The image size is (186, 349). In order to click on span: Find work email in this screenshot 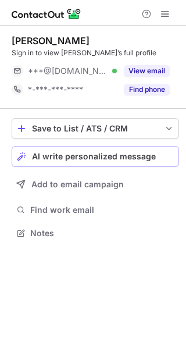, I will do `click(102, 210)`.